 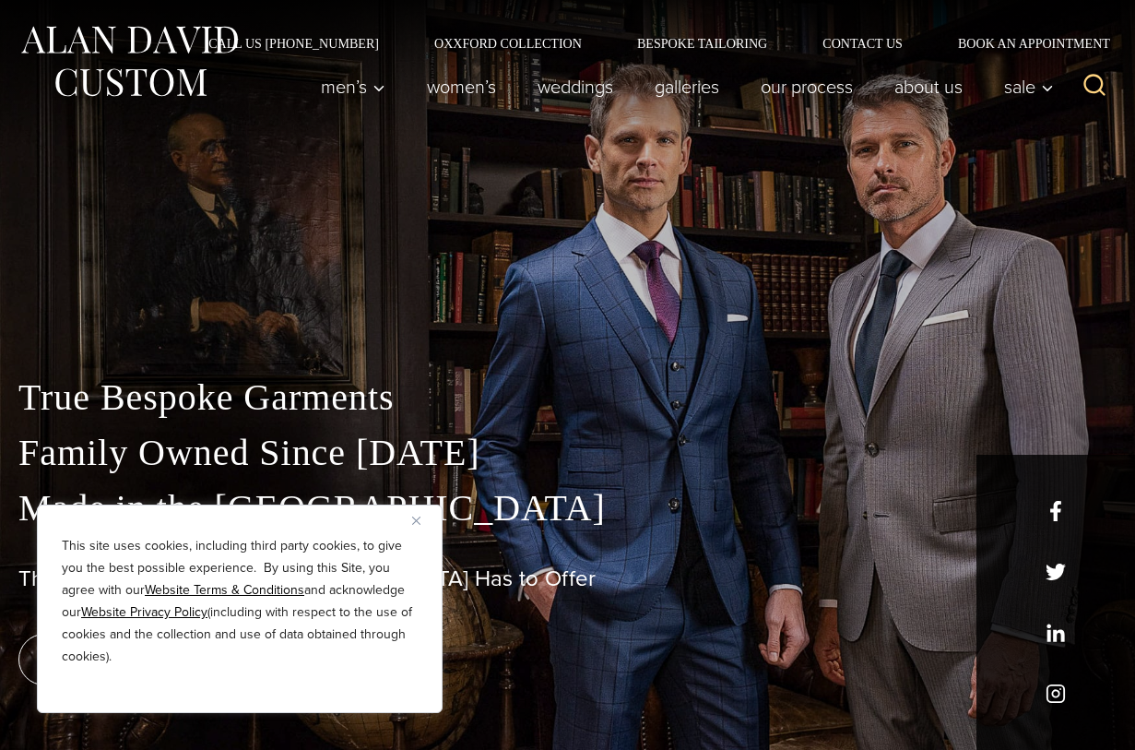 I want to click on u: Website Privacy Policy, so click(x=144, y=611).